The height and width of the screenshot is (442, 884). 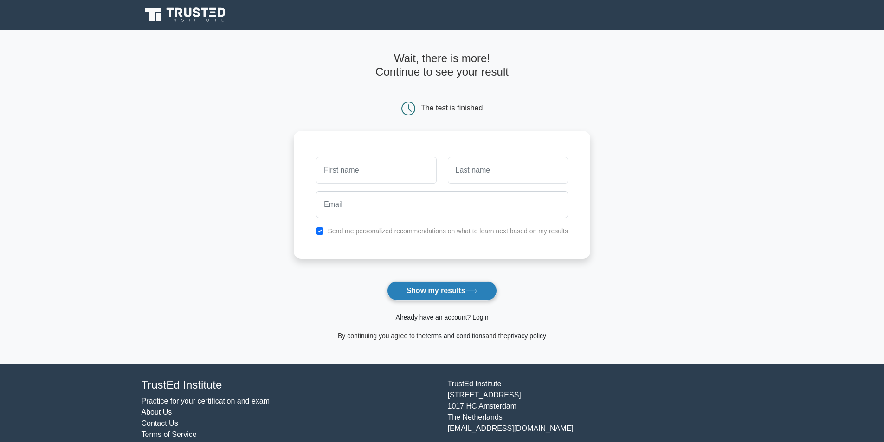 I want to click on a: terms and conditions, so click(x=455, y=336).